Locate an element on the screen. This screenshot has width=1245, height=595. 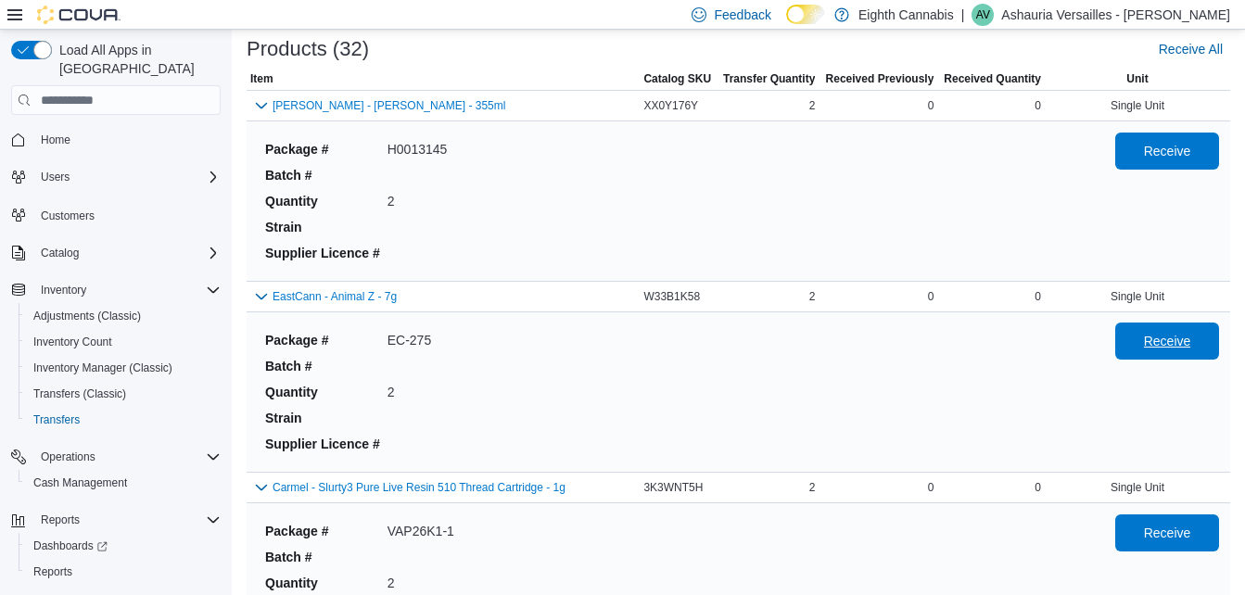
a: Dashboards is located at coordinates (123, 546).